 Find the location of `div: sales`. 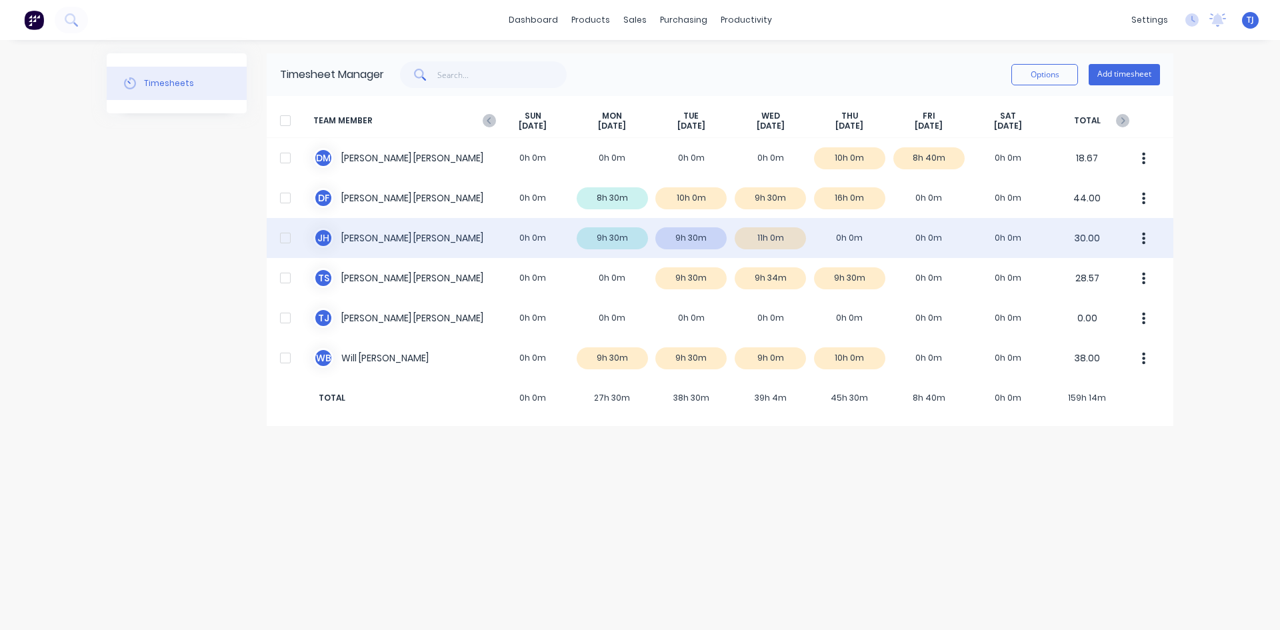

div: sales is located at coordinates (634, 20).